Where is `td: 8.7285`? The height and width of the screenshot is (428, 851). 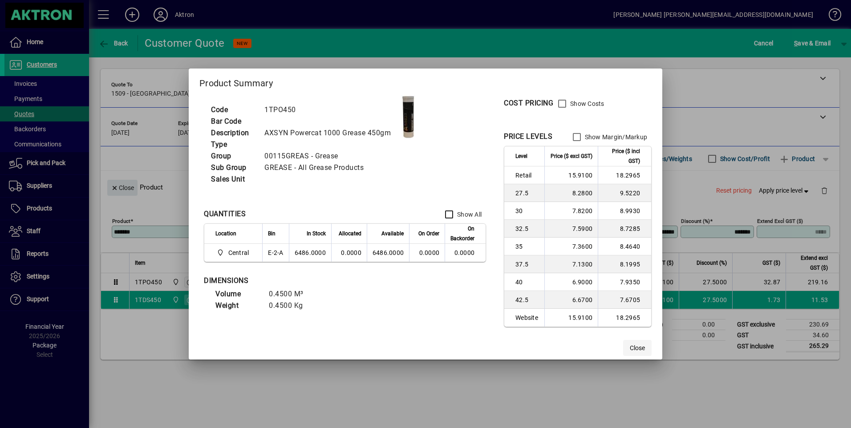 td: 8.7285 is located at coordinates (624, 229).